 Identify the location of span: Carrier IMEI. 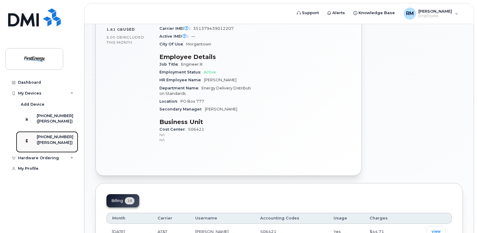
(176, 28).